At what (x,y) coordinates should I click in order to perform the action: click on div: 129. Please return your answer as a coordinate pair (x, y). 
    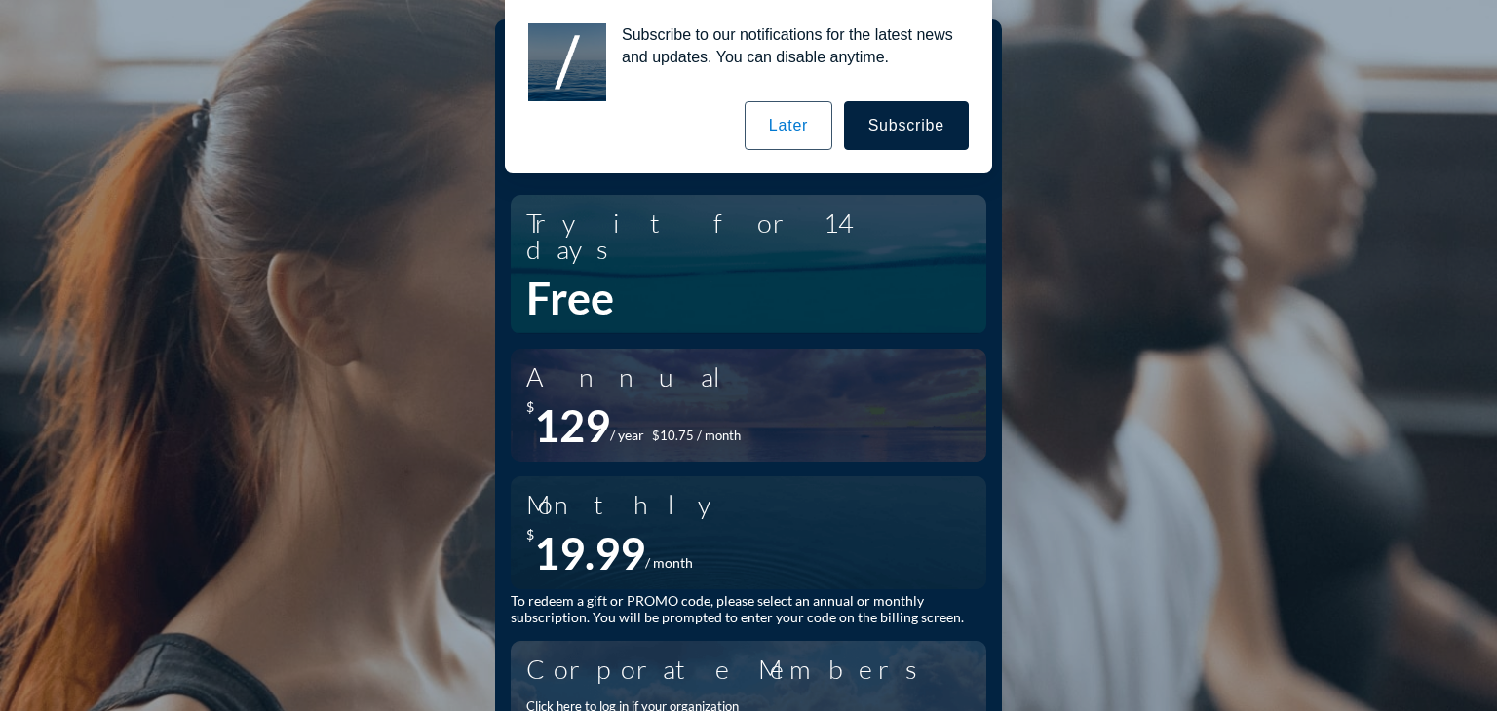
    Looking at the image, I should click on (572, 426).